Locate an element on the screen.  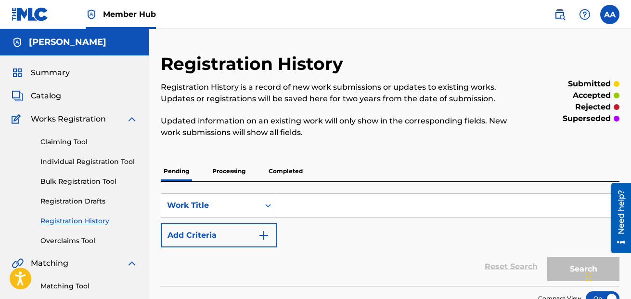
a: SummarySummary is located at coordinates (40, 73).